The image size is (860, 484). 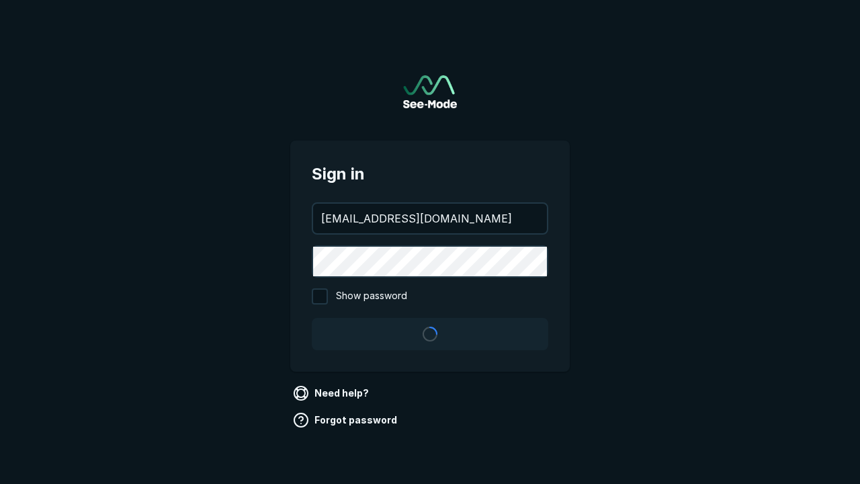 What do you see at coordinates (346, 420) in the screenshot?
I see `a: Forgot password` at bounding box center [346, 420].